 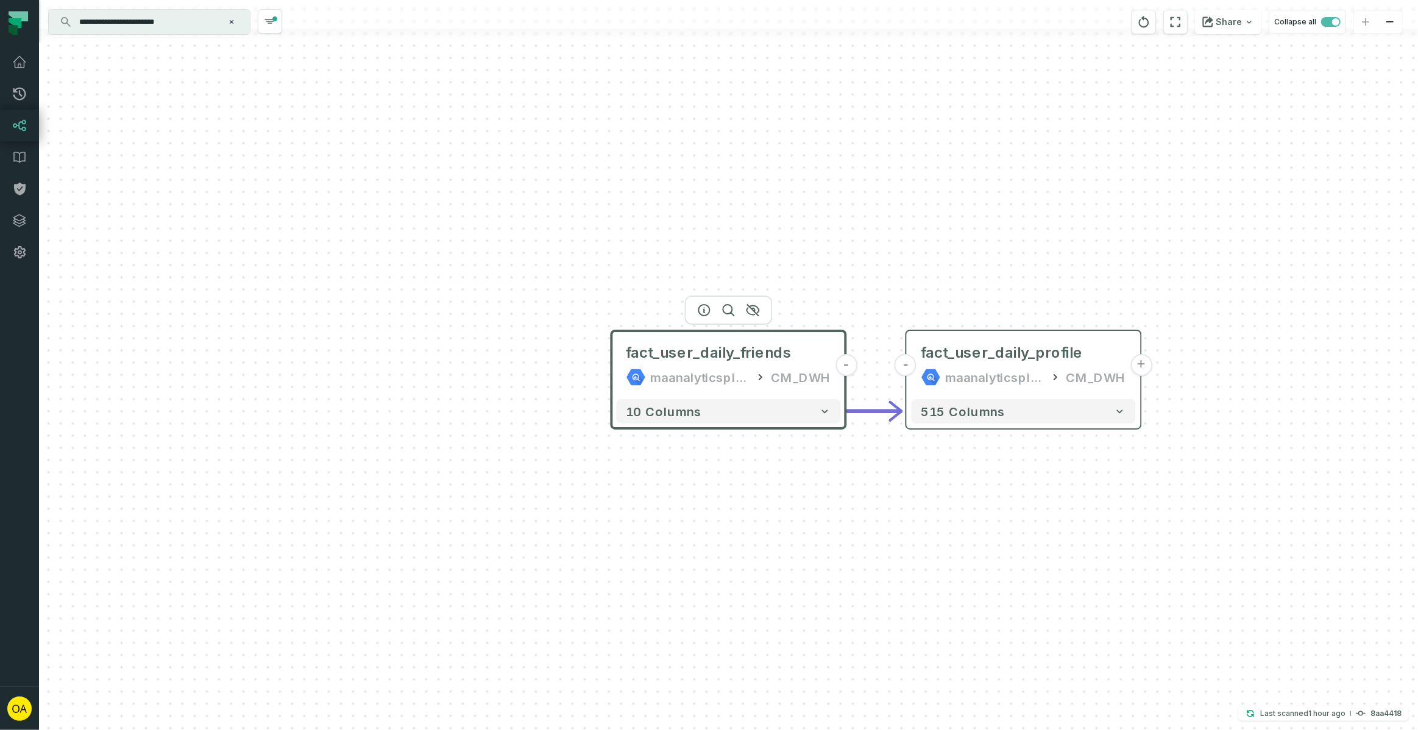 I want to click on h4: 8aa4418, so click(x=1385, y=713).